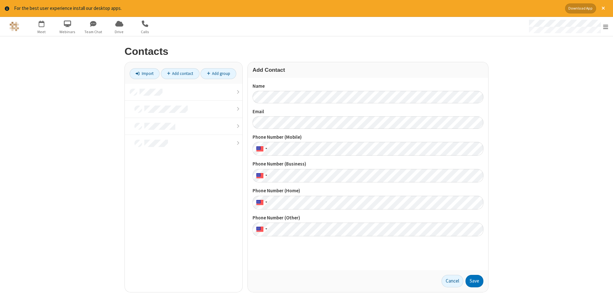  Describe the element at coordinates (306, 51) in the screenshot. I see `h2: Contacts` at that location.